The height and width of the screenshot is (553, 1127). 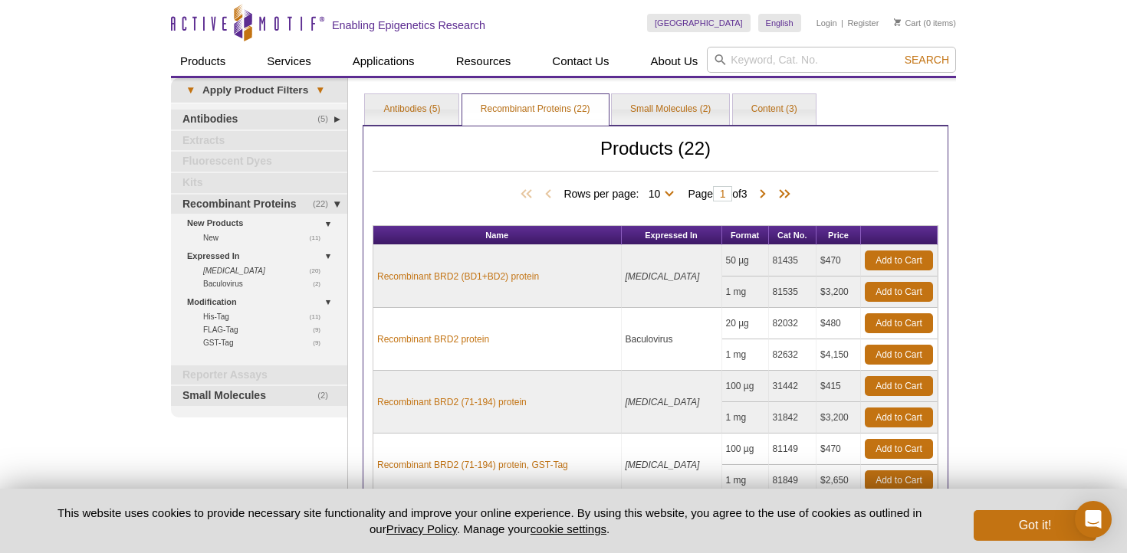 I want to click on span: Page of, so click(x=717, y=194).